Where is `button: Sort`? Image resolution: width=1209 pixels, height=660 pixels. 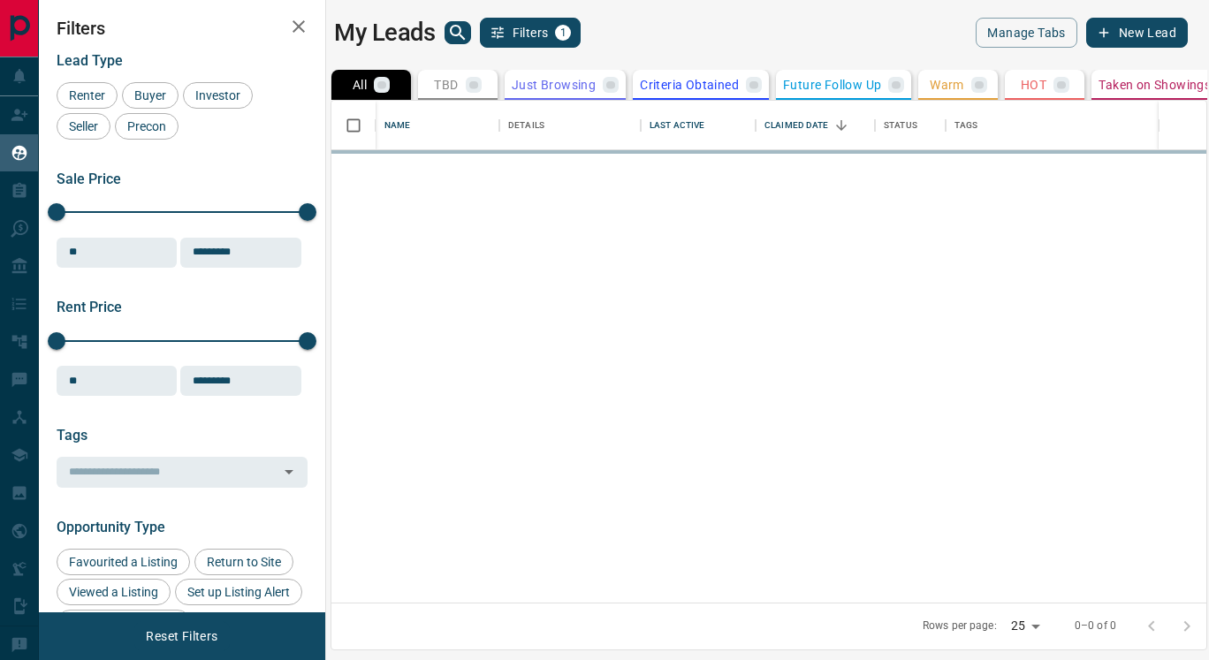
button: Sort is located at coordinates (841, 125).